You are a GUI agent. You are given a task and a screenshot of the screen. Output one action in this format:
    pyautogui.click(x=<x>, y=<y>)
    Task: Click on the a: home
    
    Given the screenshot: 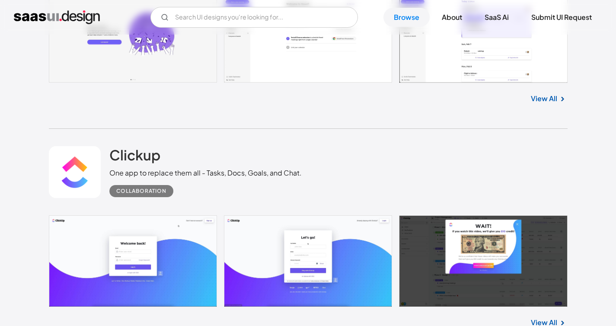 What is the action you would take?
    pyautogui.click(x=57, y=17)
    